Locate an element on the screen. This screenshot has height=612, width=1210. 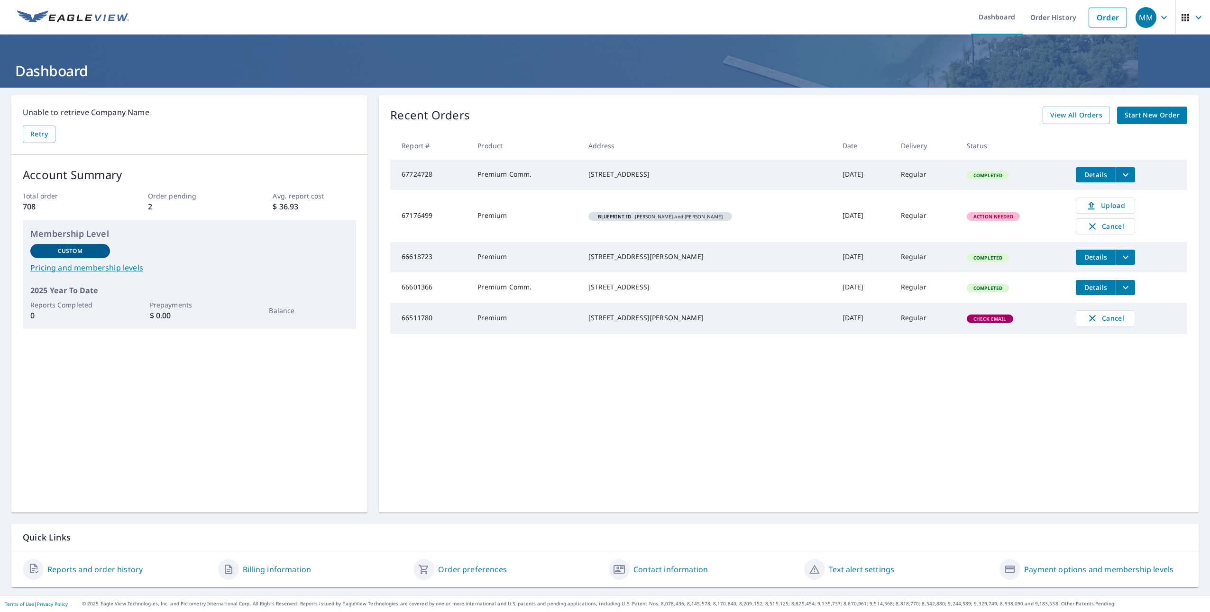
button: filesDropdownBtn-67724728 is located at coordinates (1125, 175).